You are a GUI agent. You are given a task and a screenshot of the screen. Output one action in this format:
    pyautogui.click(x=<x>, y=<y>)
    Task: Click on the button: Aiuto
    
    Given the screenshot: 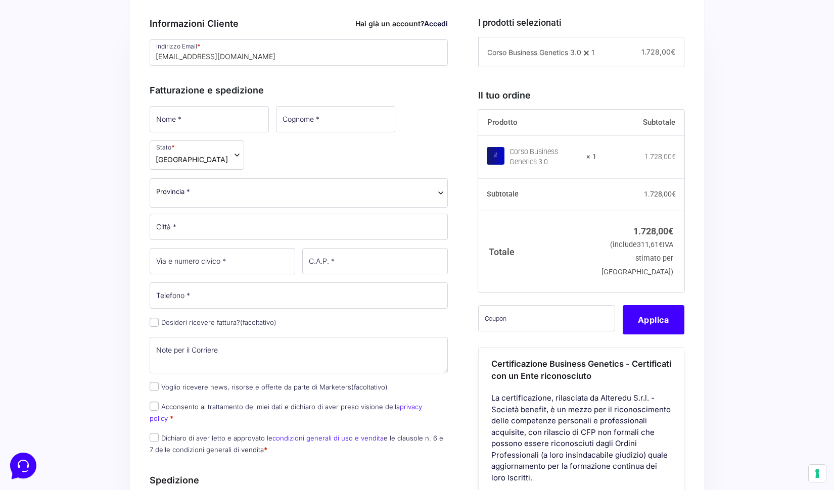 What is the action you would take?
    pyautogui.click(x=163, y=336)
    